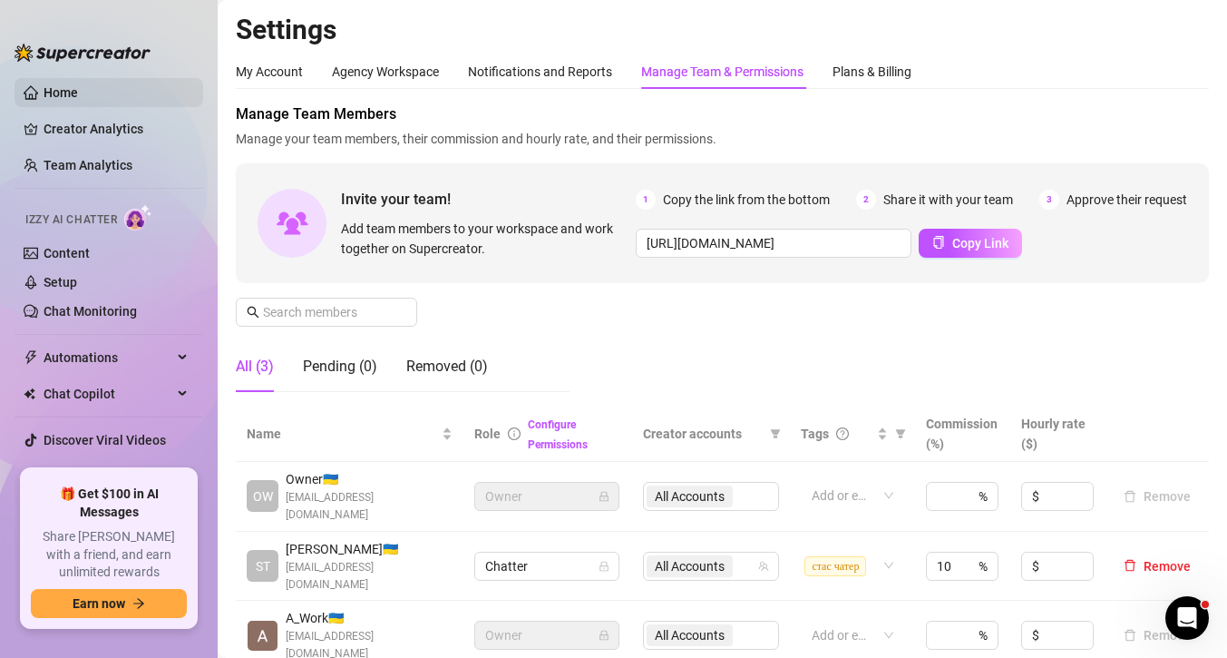 This screenshot has height=658, width=1227. What do you see at coordinates (1126, 200) in the screenshot?
I see `span: Approve their request` at bounding box center [1126, 200].